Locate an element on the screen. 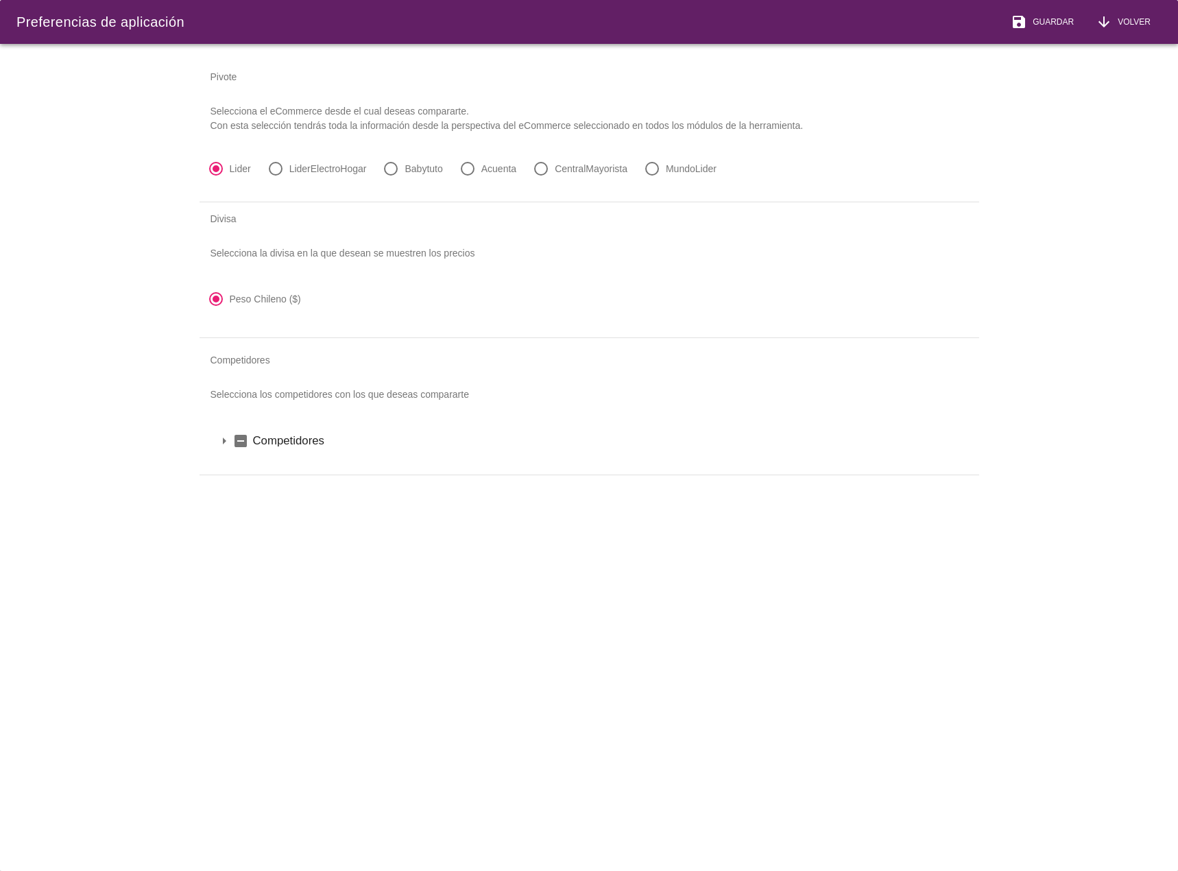 The width and height of the screenshot is (1178, 871). div: Pivote is located at coordinates (589, 77).